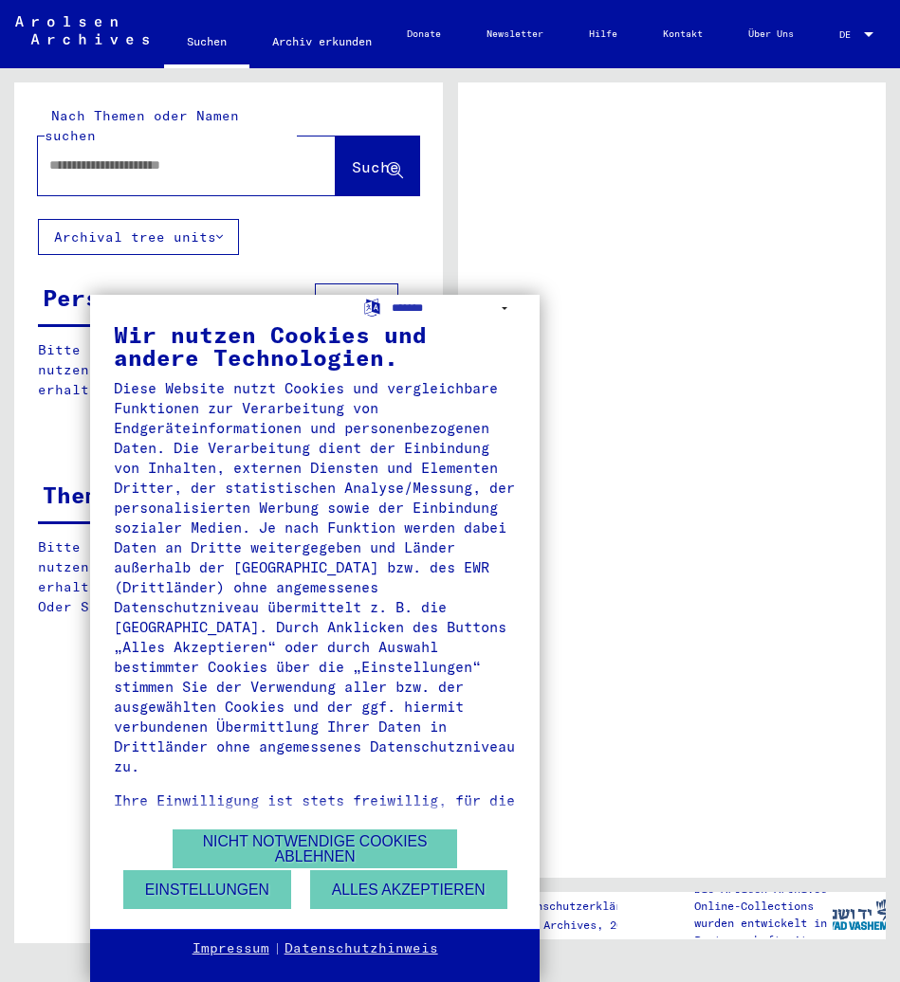 This screenshot has width=900, height=982. I want to click on div: Ihre Einwilligung ist stets freiwillig, für die Nutzung unserer Website nicht erforderlich und ka..., so click(315, 860).